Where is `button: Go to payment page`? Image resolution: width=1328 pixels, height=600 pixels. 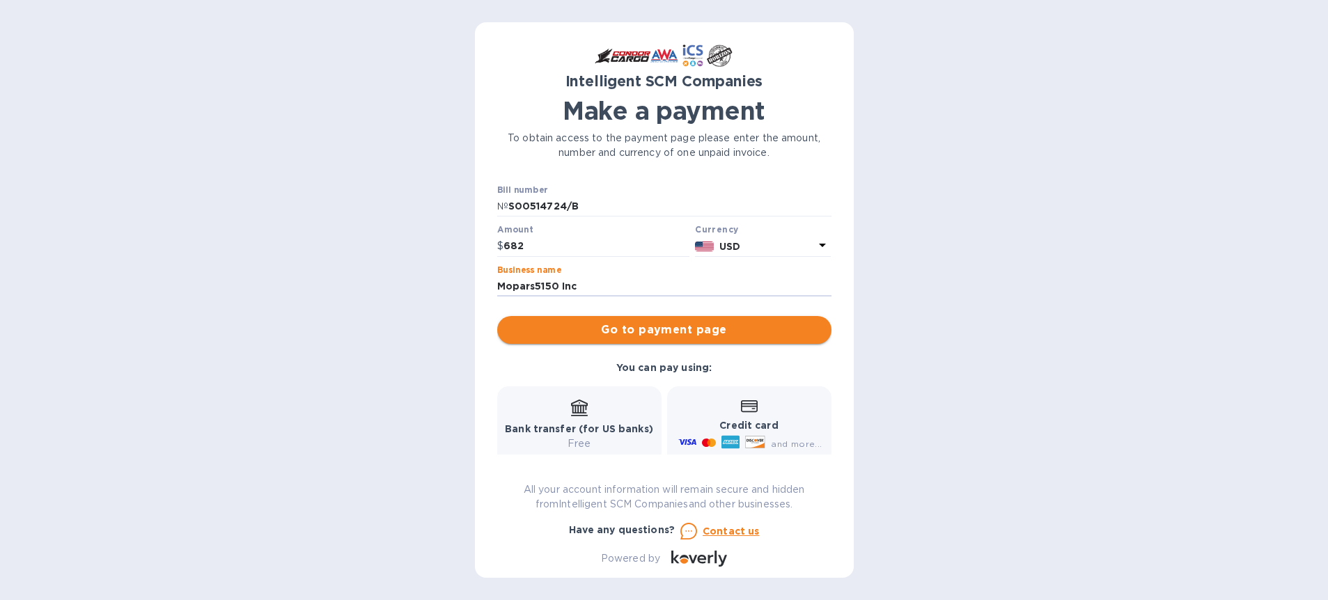 button: Go to payment page is located at coordinates (664, 330).